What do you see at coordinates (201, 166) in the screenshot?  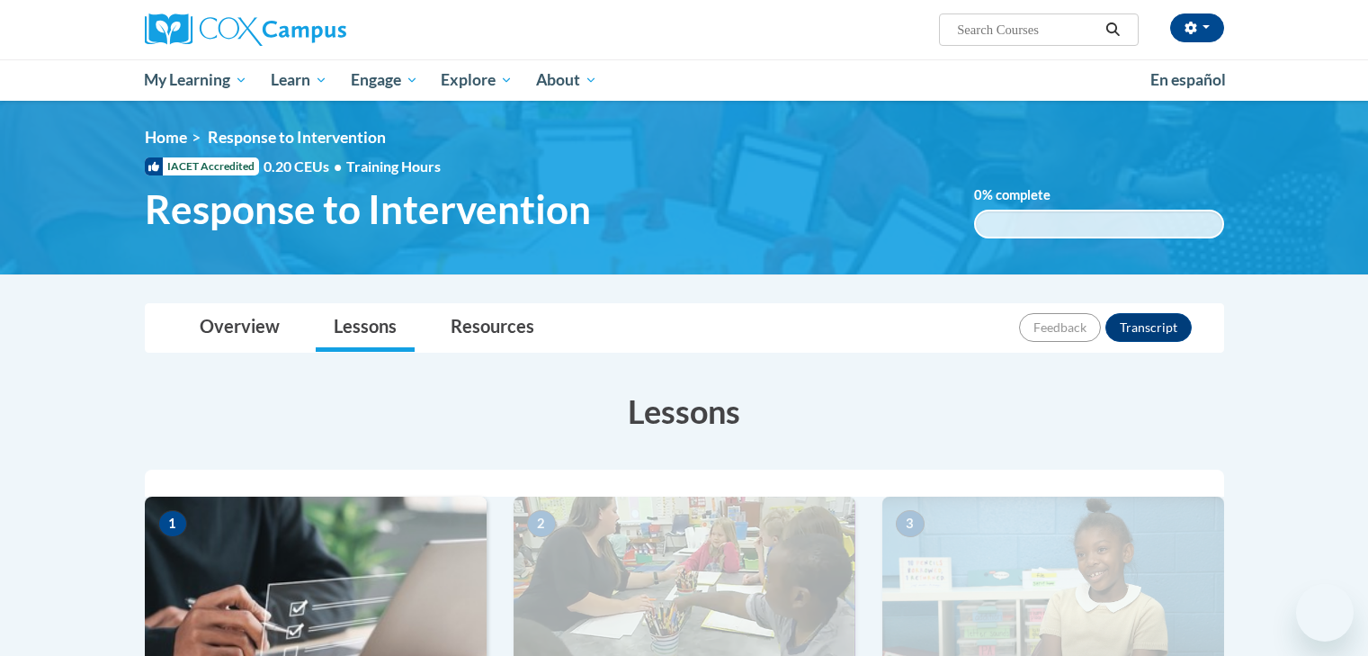 I see `span: IACET Accredited` at bounding box center [201, 166].